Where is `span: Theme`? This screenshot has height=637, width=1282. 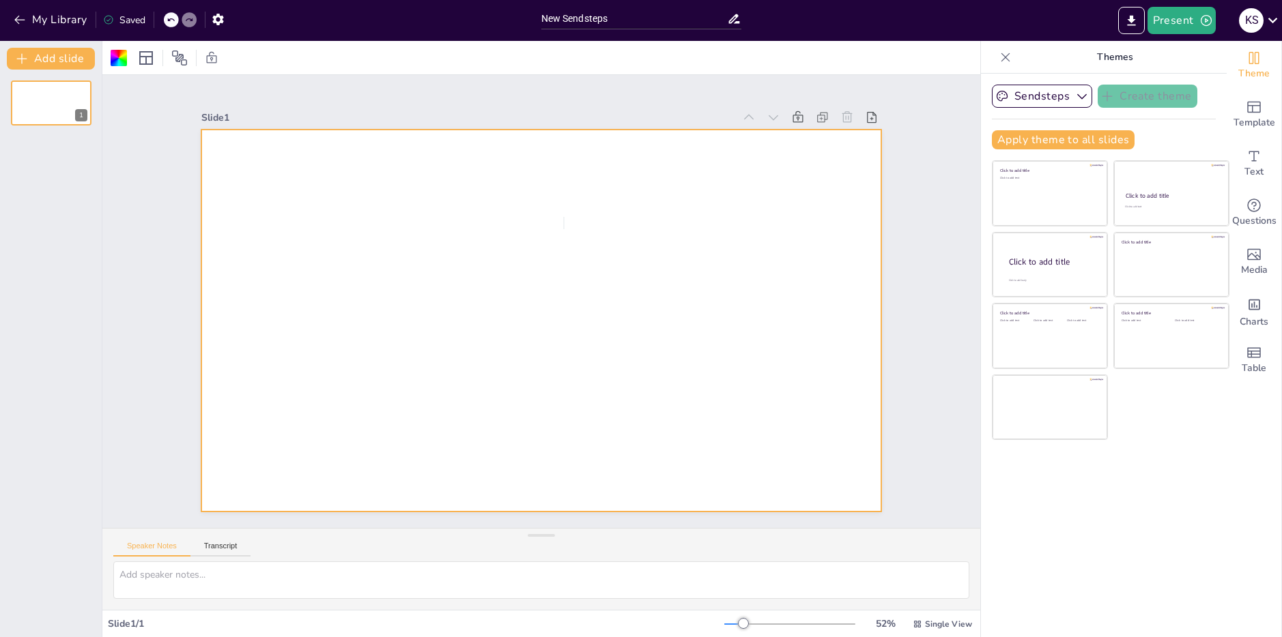
span: Theme is located at coordinates (1254, 74).